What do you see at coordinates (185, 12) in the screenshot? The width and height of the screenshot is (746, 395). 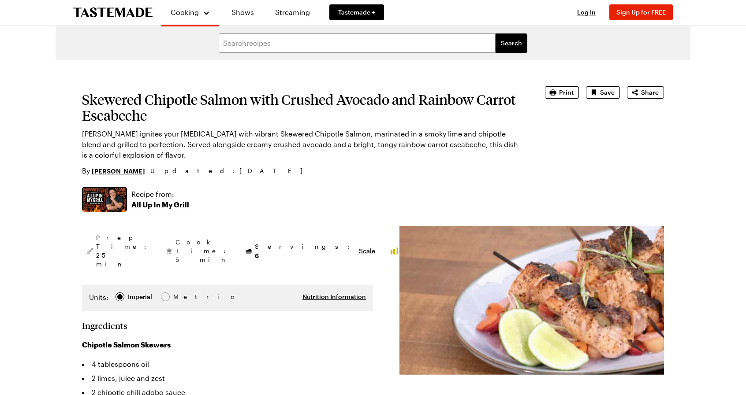 I see `span: Cooking` at bounding box center [185, 12].